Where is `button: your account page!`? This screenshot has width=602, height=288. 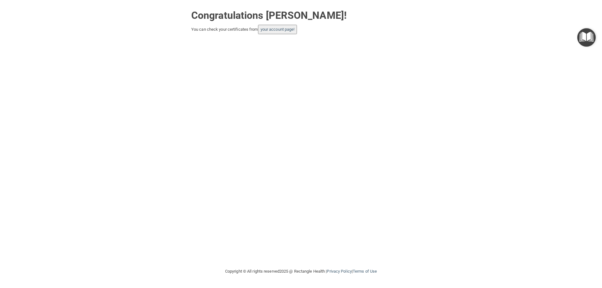 button: your account page! is located at coordinates (278, 29).